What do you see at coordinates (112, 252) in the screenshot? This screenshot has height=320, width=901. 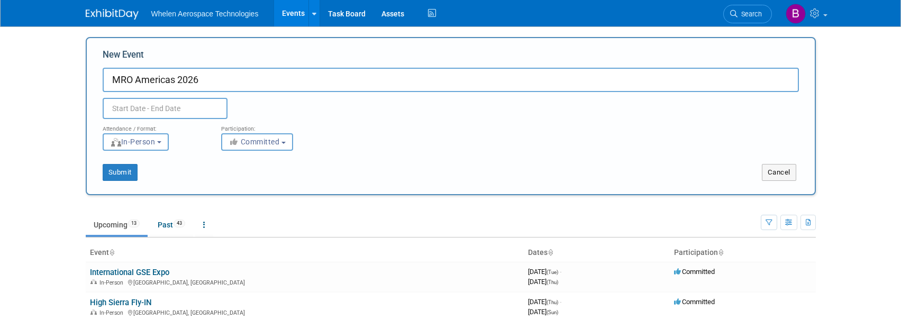 I see `a: Sort by Event Name` at bounding box center [112, 252].